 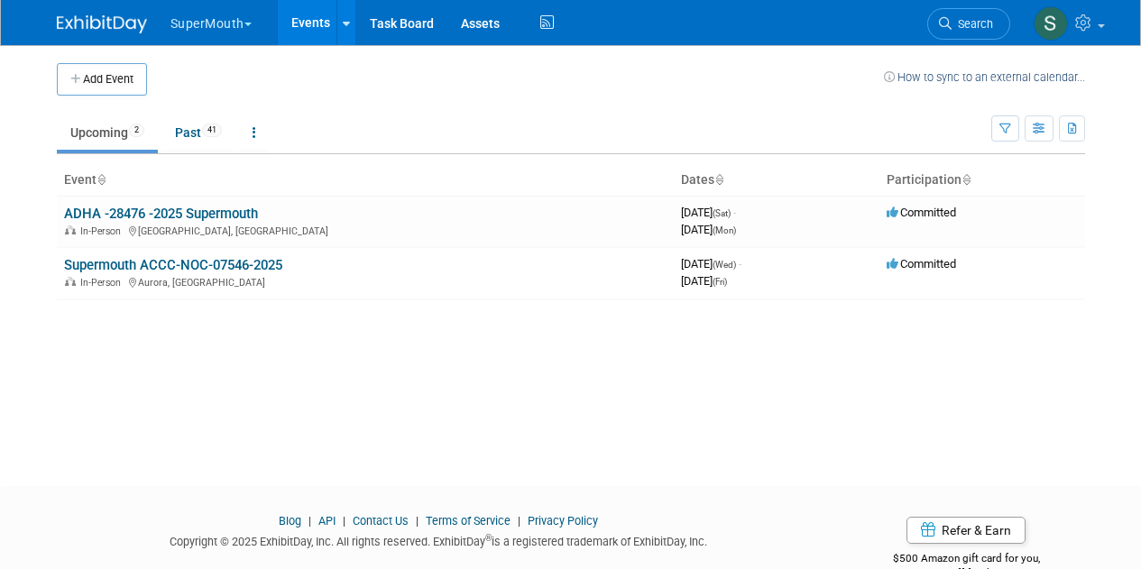 I want to click on a: Upcoming2, so click(x=107, y=133).